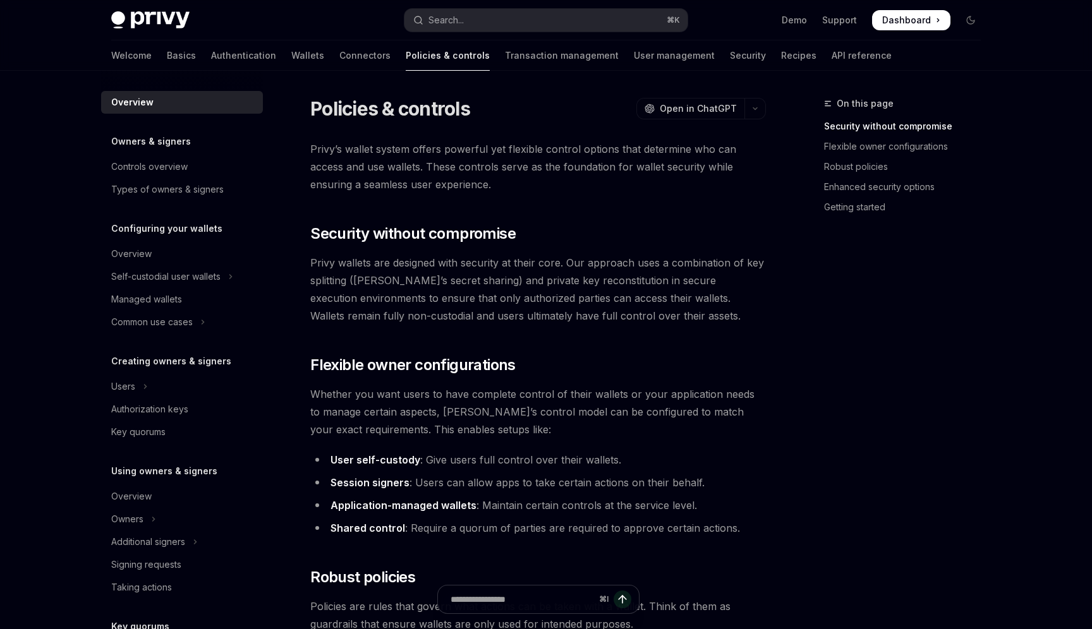 The image size is (1092, 629). I want to click on h5: Owners & signers, so click(151, 142).